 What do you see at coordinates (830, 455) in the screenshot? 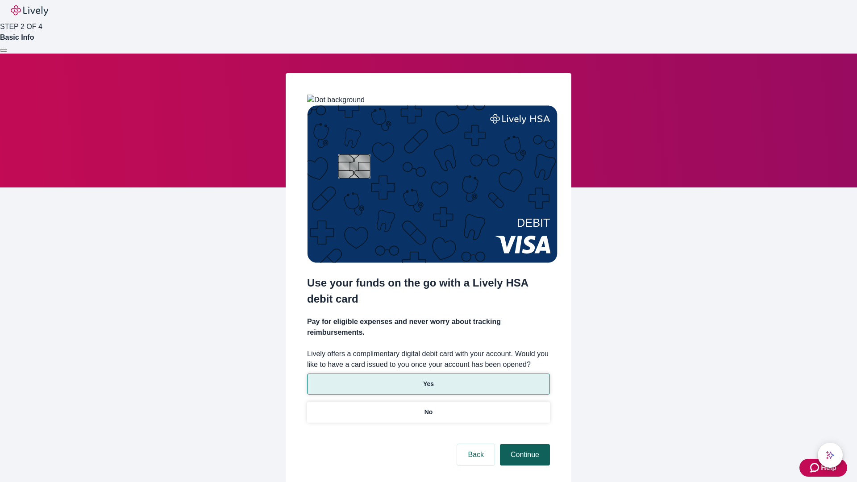
I see `svg: Lively AI Assistant` at bounding box center [830, 455].